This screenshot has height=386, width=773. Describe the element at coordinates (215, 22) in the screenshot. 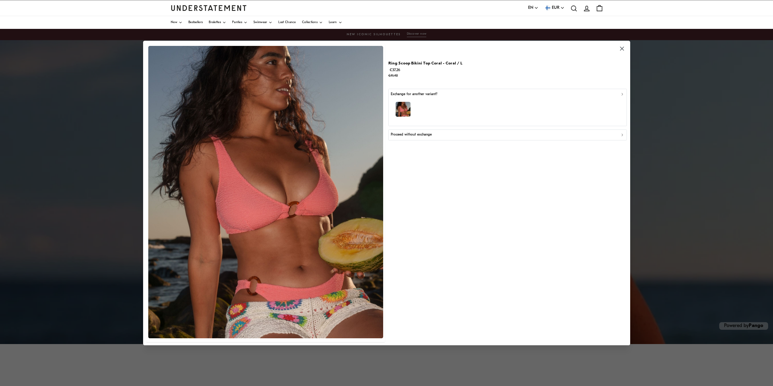

I see `span: Bralettes` at that location.